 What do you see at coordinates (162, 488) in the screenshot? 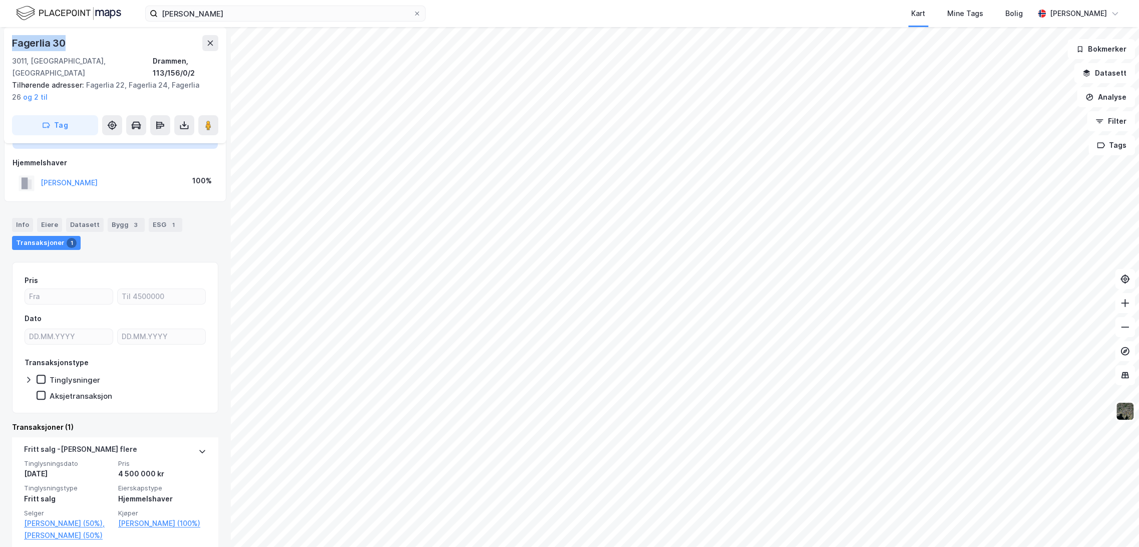
I see `span: Eierskapstype` at bounding box center [162, 488].